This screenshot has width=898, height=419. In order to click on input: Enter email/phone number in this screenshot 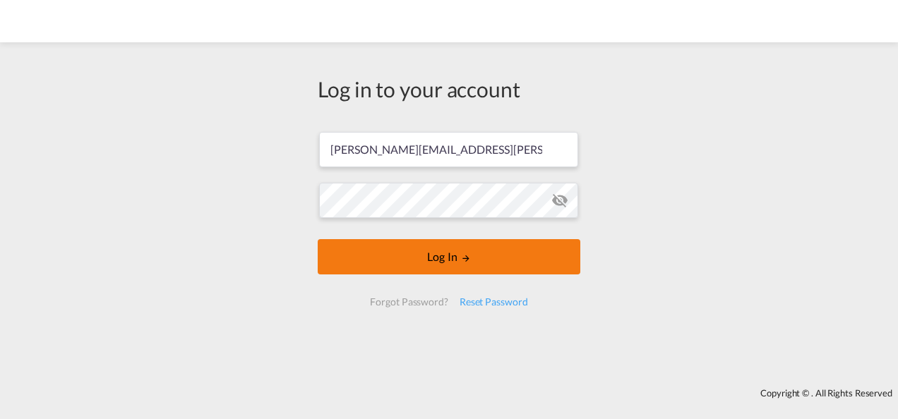, I will do `click(448, 150)`.